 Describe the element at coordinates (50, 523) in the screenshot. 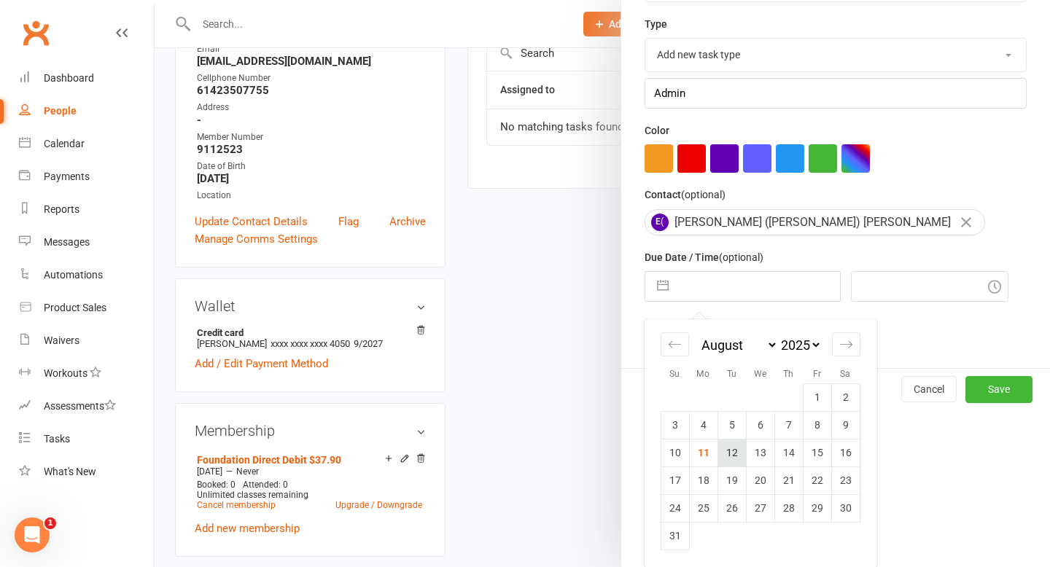

I see `span: 1` at that location.